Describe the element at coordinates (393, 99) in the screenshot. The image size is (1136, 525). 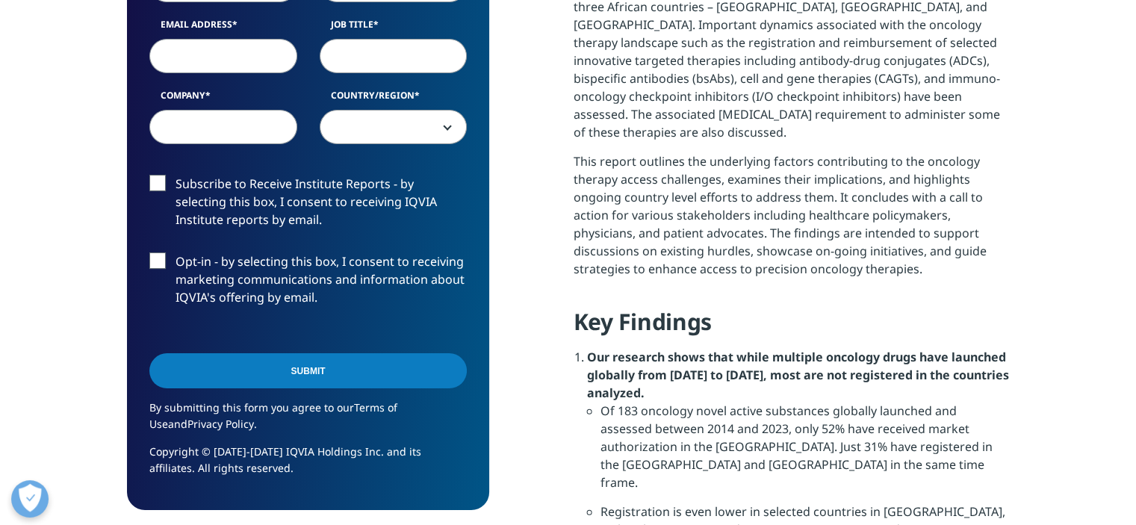
I see `label: Country/Region` at that location.